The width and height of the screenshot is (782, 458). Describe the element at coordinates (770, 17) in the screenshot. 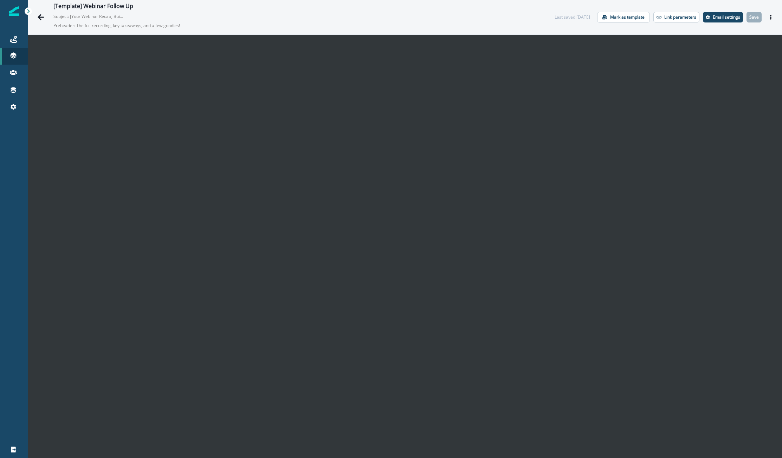

I see `button: Actions` at that location.